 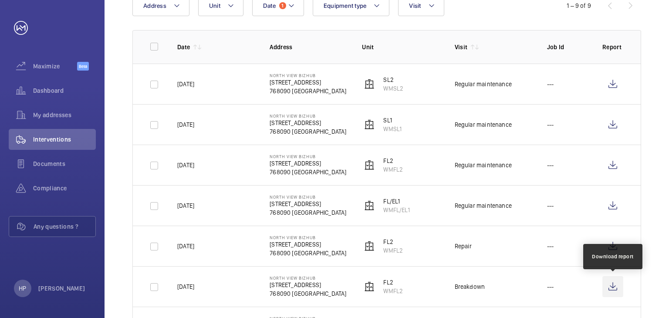 I want to click on span: Address, so click(x=155, y=6).